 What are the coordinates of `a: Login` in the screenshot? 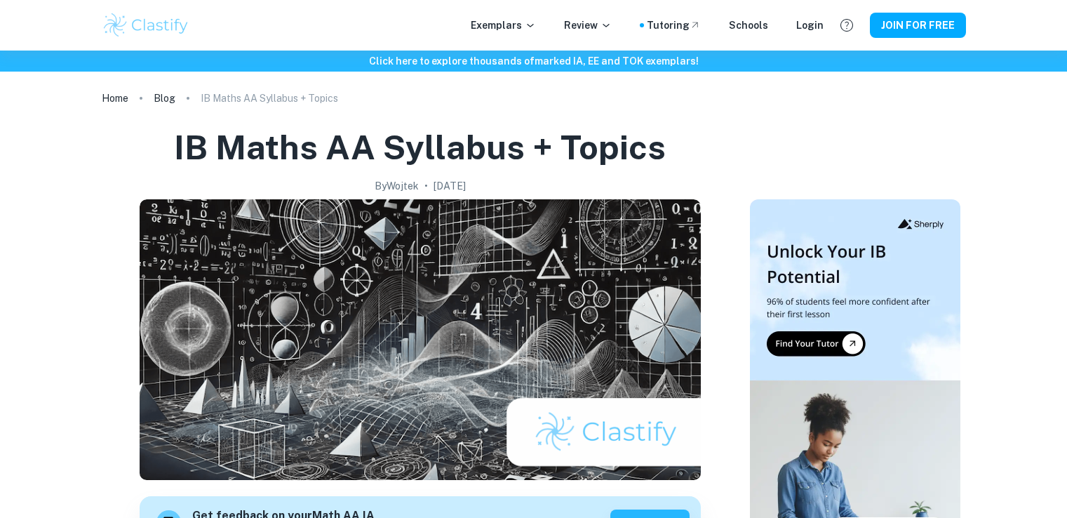 It's located at (810, 25).